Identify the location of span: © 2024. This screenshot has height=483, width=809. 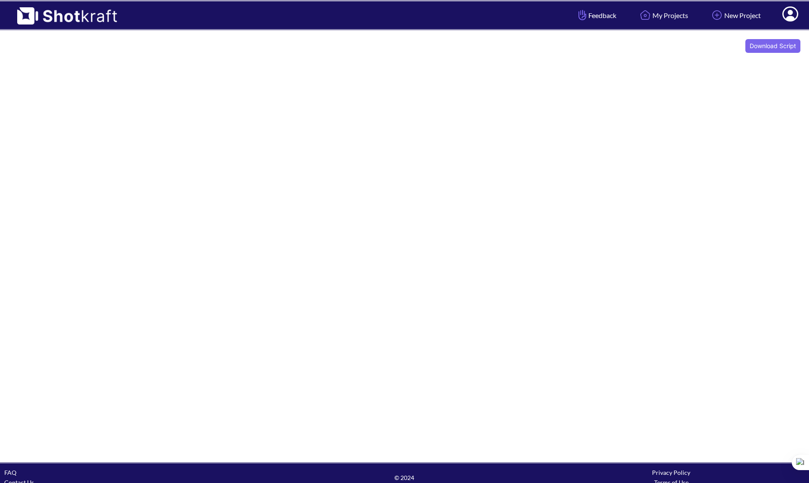
(404, 478).